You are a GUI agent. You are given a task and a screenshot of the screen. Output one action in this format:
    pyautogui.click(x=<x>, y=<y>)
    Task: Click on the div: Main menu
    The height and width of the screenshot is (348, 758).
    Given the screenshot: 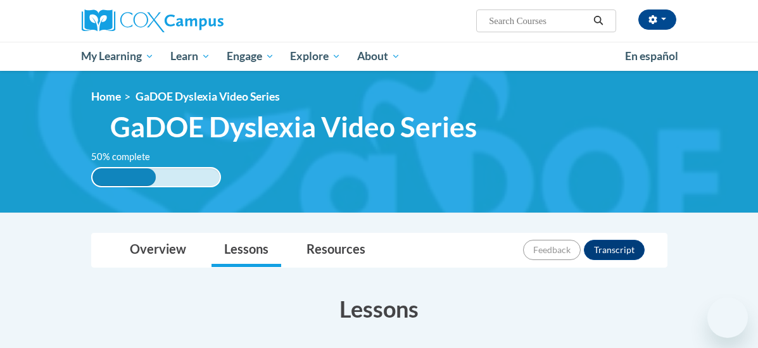 What is the action you would take?
    pyautogui.click(x=379, y=56)
    